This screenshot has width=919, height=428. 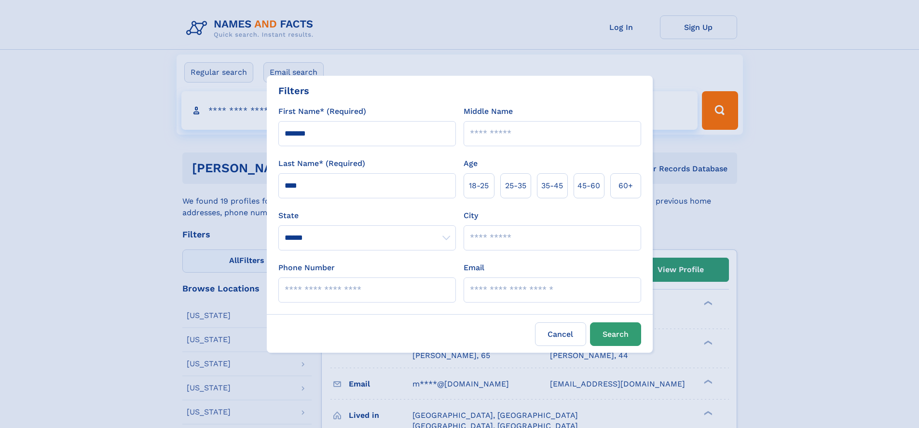 I want to click on label: Phone Number, so click(x=306, y=268).